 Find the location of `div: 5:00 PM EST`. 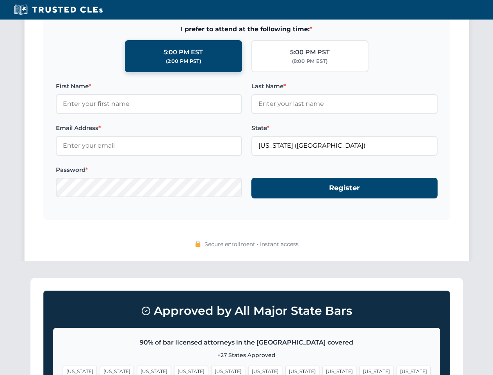

div: 5:00 PM EST is located at coordinates (183, 52).